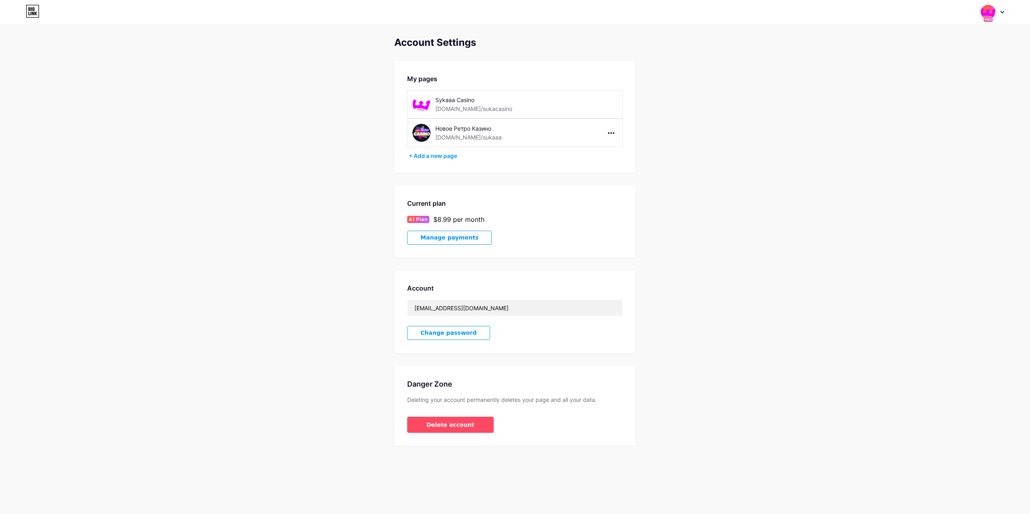 The height and width of the screenshot is (514, 1030). What do you see at coordinates (515, 400) in the screenshot?
I see `div: Deleting your account permanently deletes your page and all your data.` at bounding box center [515, 400].